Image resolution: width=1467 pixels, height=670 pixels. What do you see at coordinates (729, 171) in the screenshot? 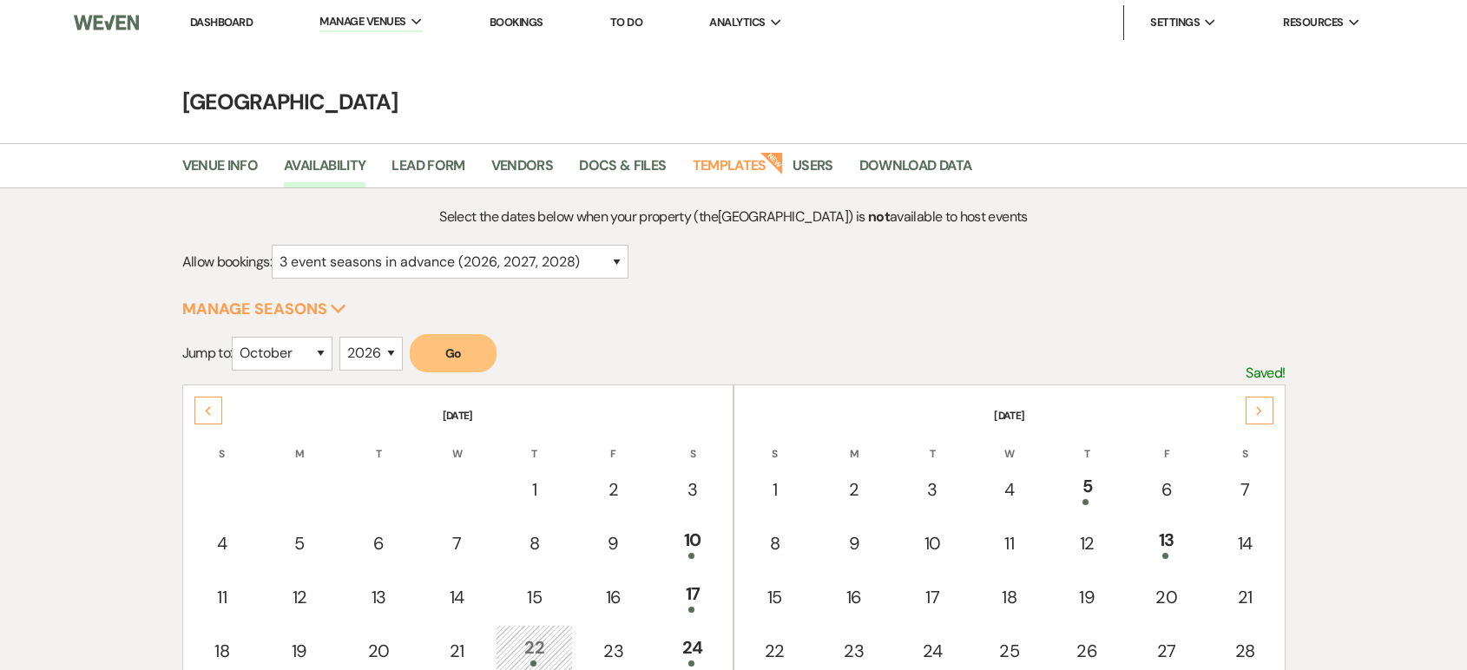
I see `a: Templates` at bounding box center [729, 171].